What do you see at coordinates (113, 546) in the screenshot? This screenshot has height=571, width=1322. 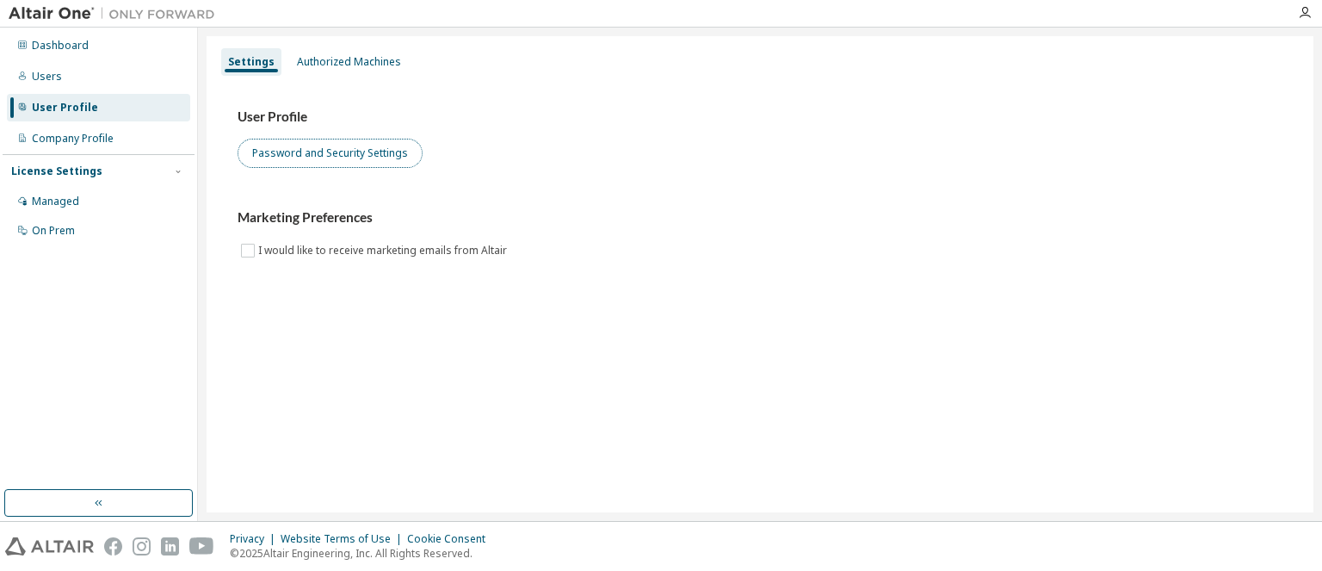 I see `img: facebook.svg` at bounding box center [113, 546].